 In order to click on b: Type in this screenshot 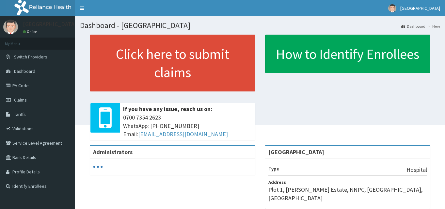, I will do `click(274, 169)`.